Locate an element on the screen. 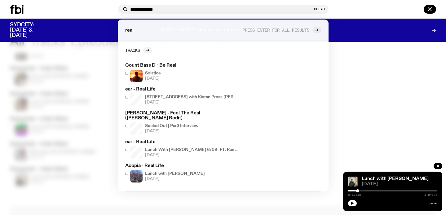  img: A girl standing in the ocean as waist level, staring into the rise of the sun. is located at coordinates (136, 76).